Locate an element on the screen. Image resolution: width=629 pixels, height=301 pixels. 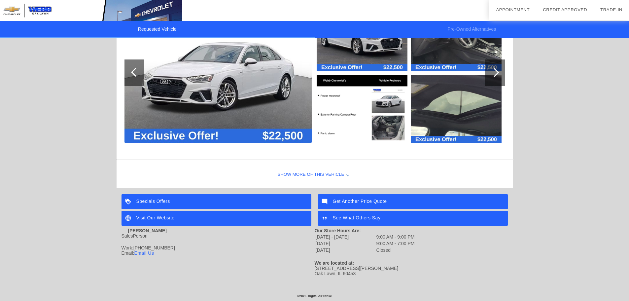
div: Specials Offers is located at coordinates (216, 201).